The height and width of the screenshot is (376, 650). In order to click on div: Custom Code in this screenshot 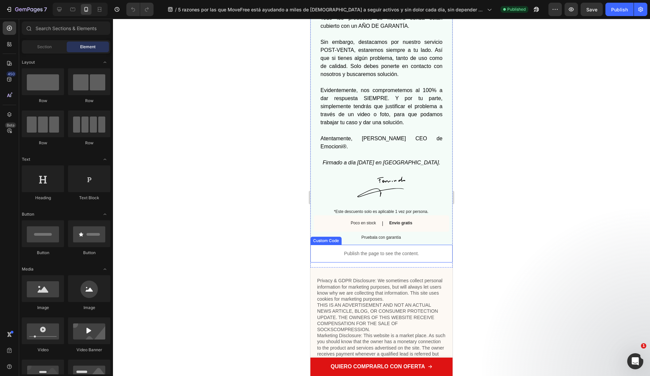, I will do `click(15, 222)`.